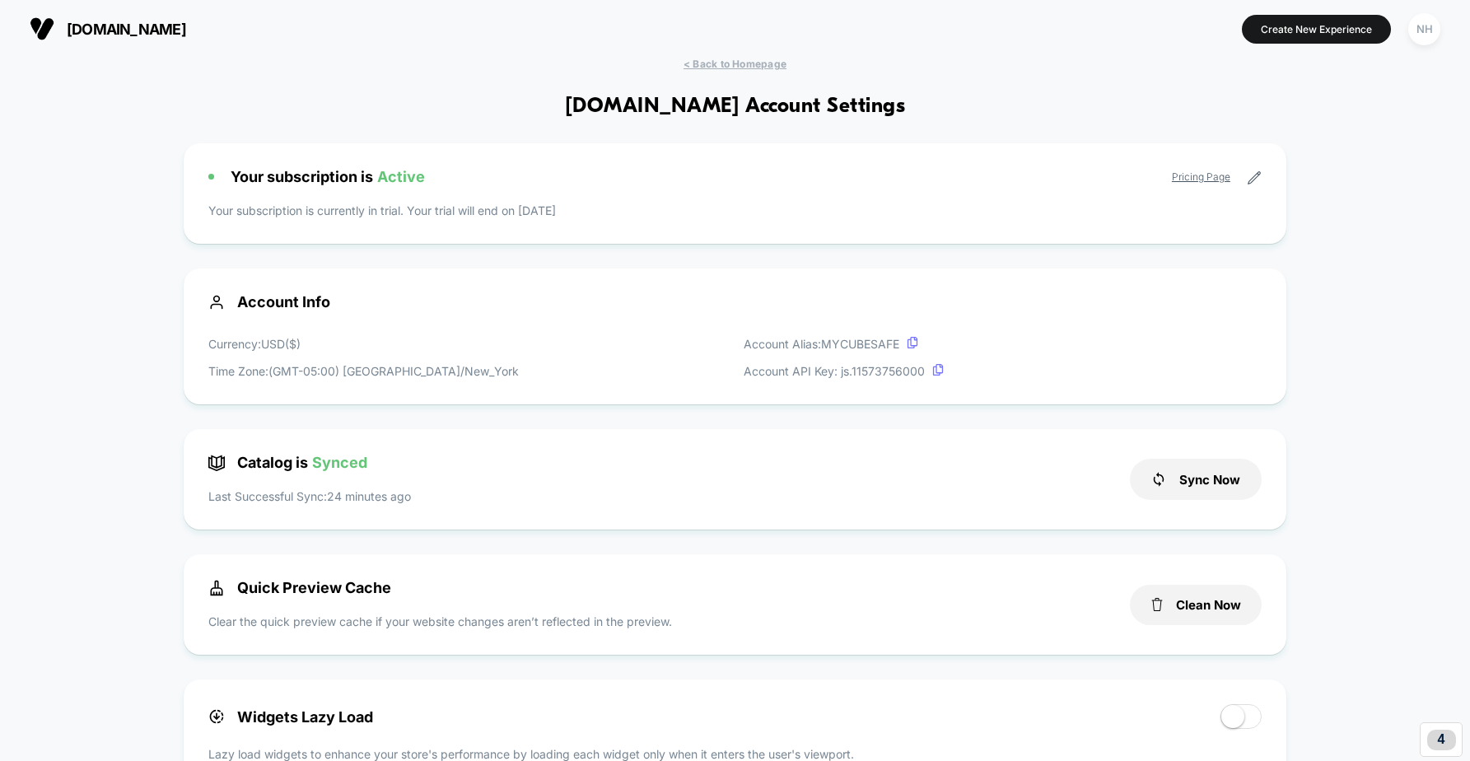  Describe the element at coordinates (734, 301) in the screenshot. I see `span: Account Info` at that location.